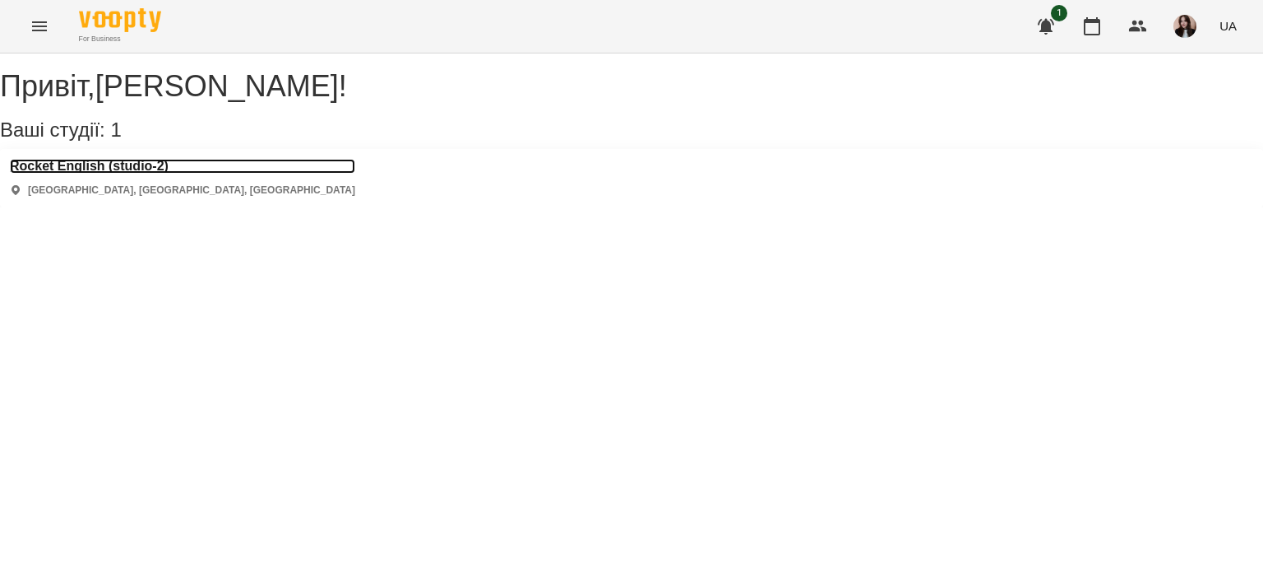 Image resolution: width=1263 pixels, height=572 pixels. What do you see at coordinates (120, 39) in the screenshot?
I see `span: For Business` at bounding box center [120, 39].